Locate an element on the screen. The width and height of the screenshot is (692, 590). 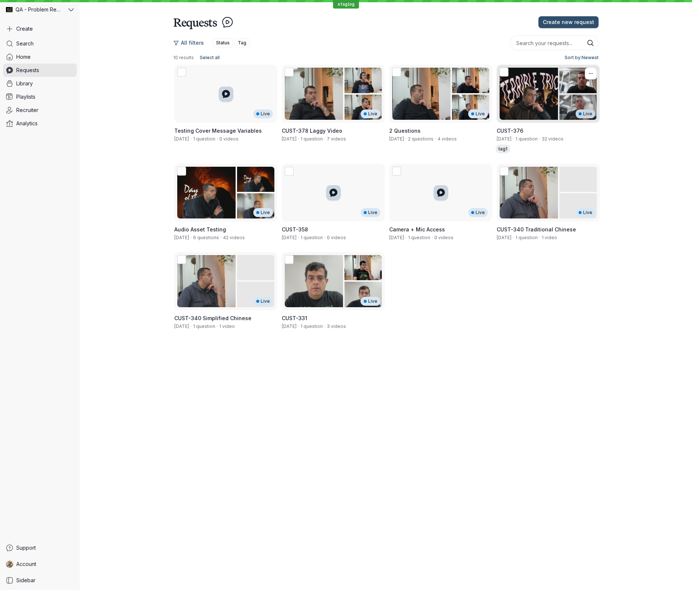
a: Search is located at coordinates (40, 44).